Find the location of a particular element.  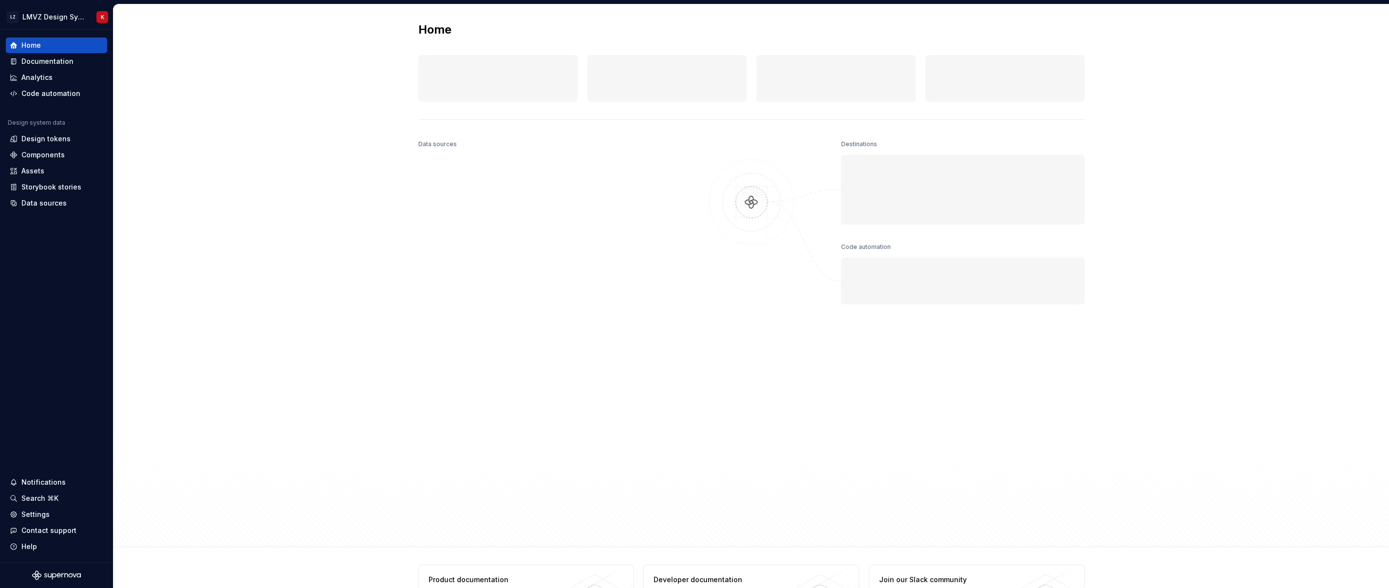

div: Analytics is located at coordinates (37, 77).